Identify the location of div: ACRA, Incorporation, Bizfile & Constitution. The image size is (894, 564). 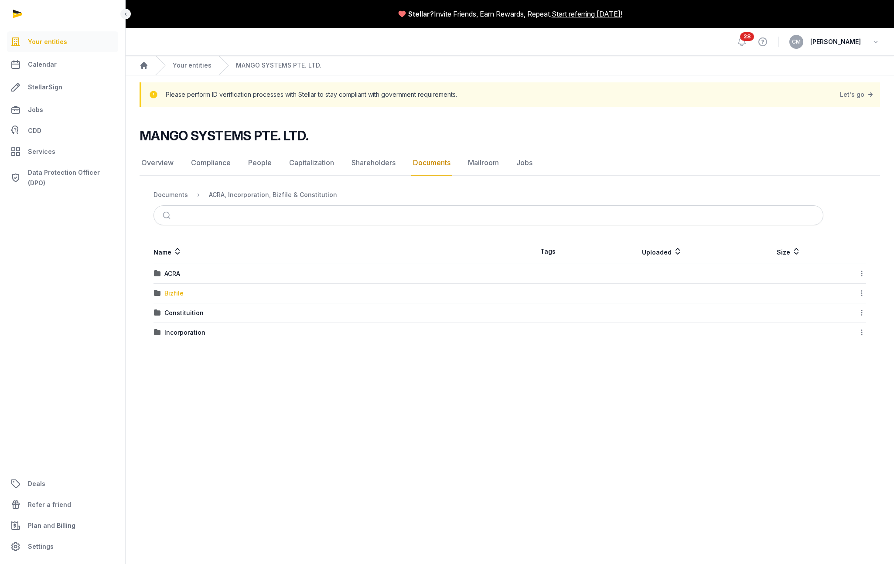
(273, 195).